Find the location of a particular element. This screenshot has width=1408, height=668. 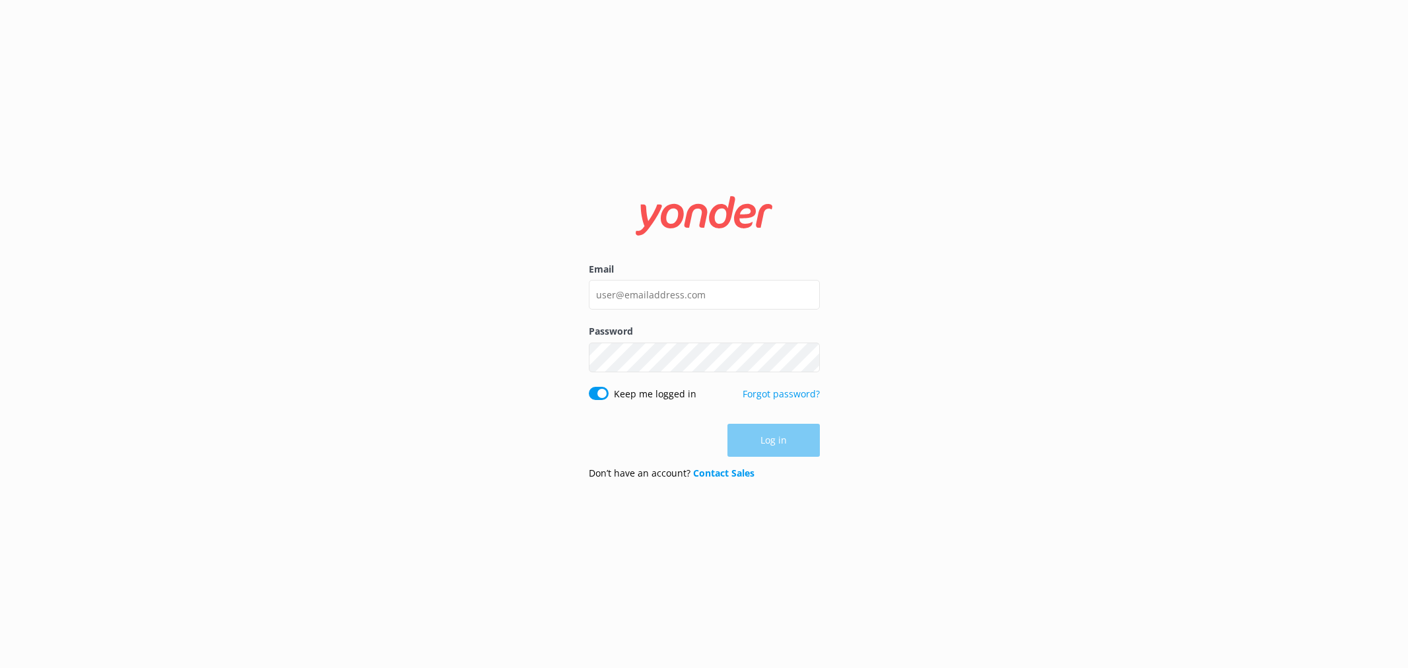

a: Forgot password? is located at coordinates (781, 393).